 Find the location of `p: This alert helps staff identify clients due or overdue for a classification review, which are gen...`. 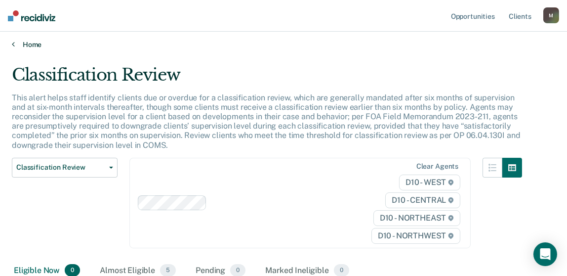

p: This alert helps staff identify clients due or overdue for a classification review, which are gen... is located at coordinates (266, 121).